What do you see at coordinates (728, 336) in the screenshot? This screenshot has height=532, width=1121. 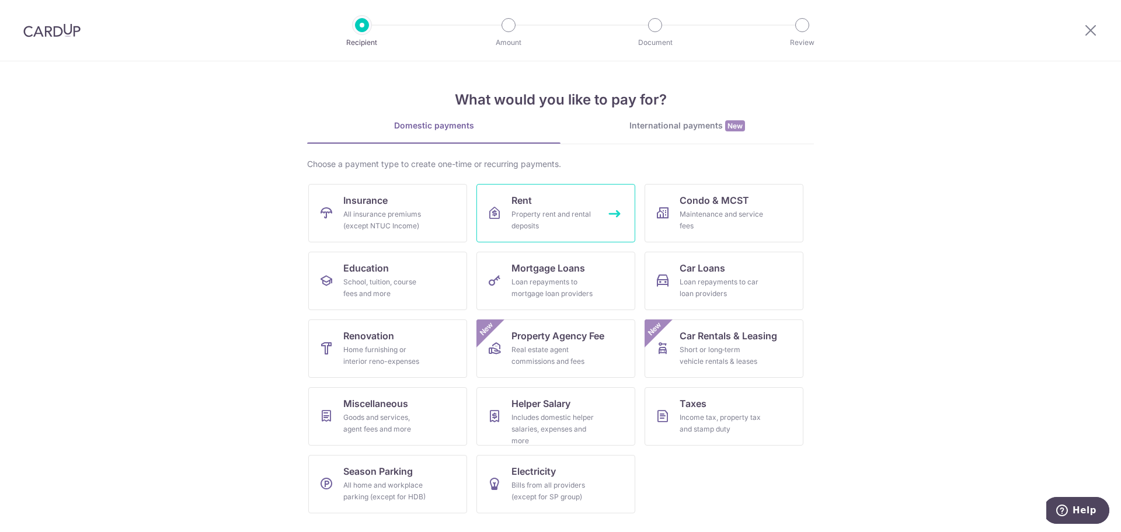 I see `span: Car Rentals & Leasing` at bounding box center [728, 336].